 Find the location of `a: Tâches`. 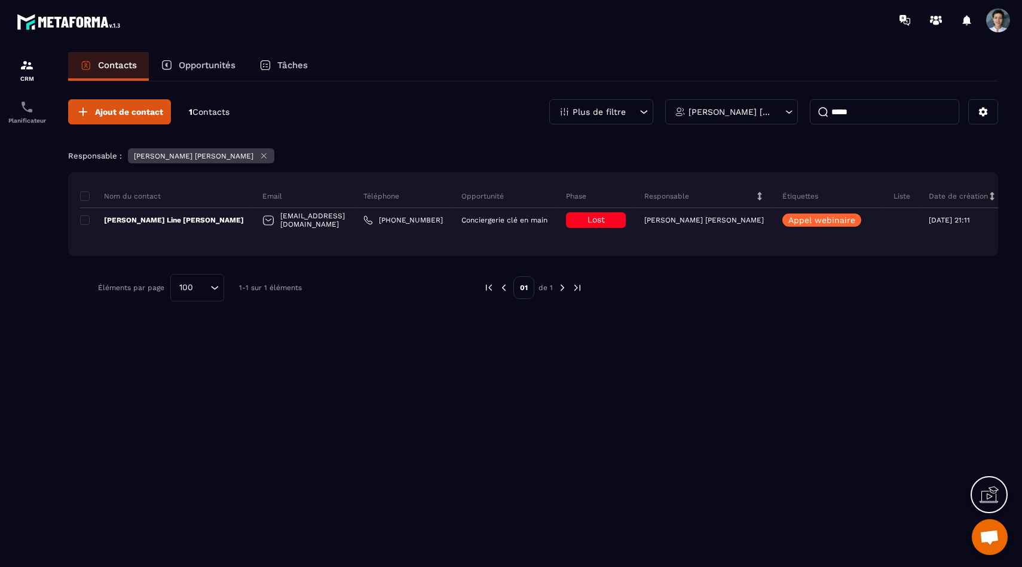

a: Tâches is located at coordinates (283, 66).